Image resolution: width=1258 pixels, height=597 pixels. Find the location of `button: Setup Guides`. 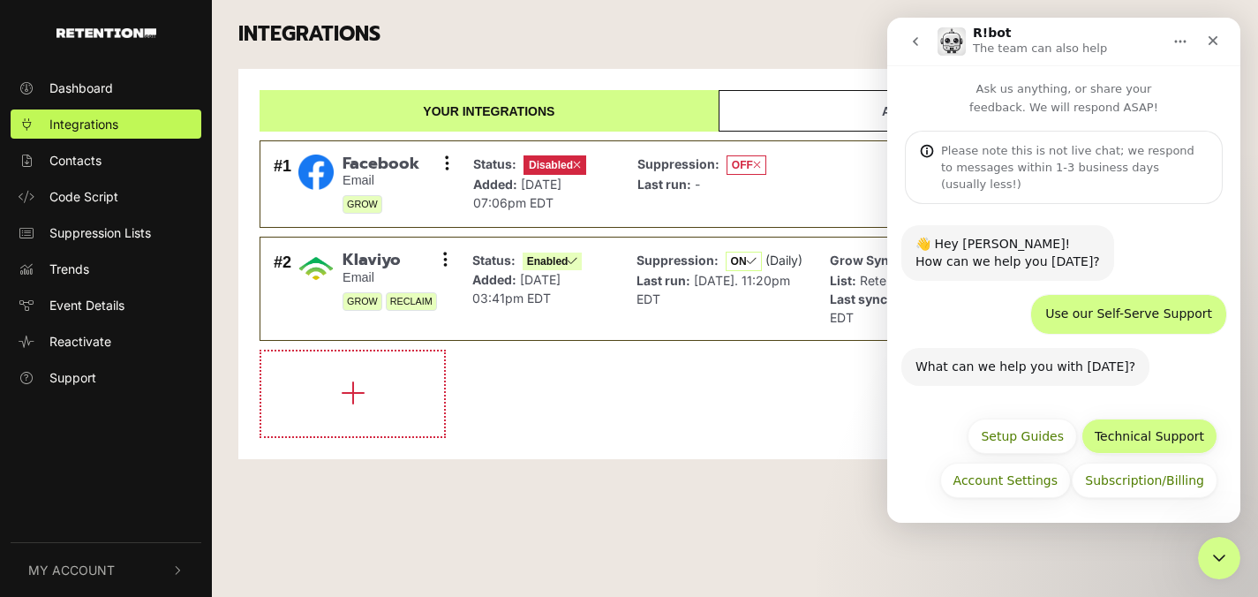

button: Setup Guides is located at coordinates (135, 419).